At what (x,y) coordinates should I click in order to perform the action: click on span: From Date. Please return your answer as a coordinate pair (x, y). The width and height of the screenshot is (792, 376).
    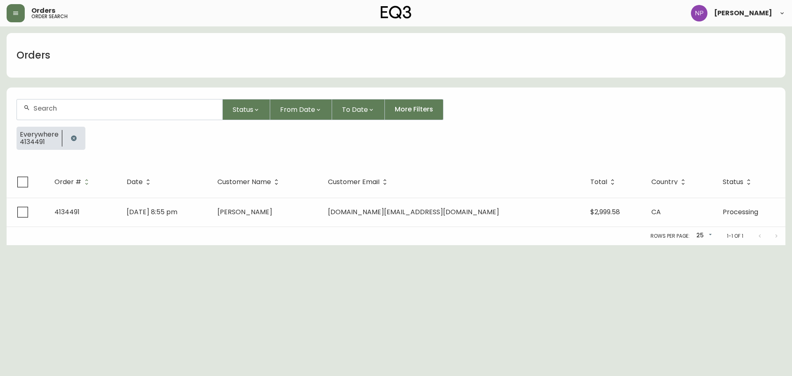
    Looking at the image, I should click on (298, 109).